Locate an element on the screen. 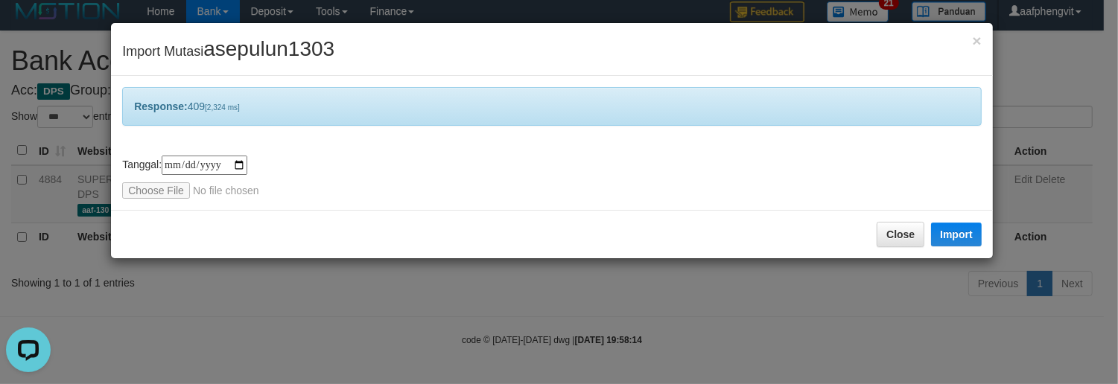 The width and height of the screenshot is (1118, 384). div: Tanggal: is located at coordinates (552, 177).